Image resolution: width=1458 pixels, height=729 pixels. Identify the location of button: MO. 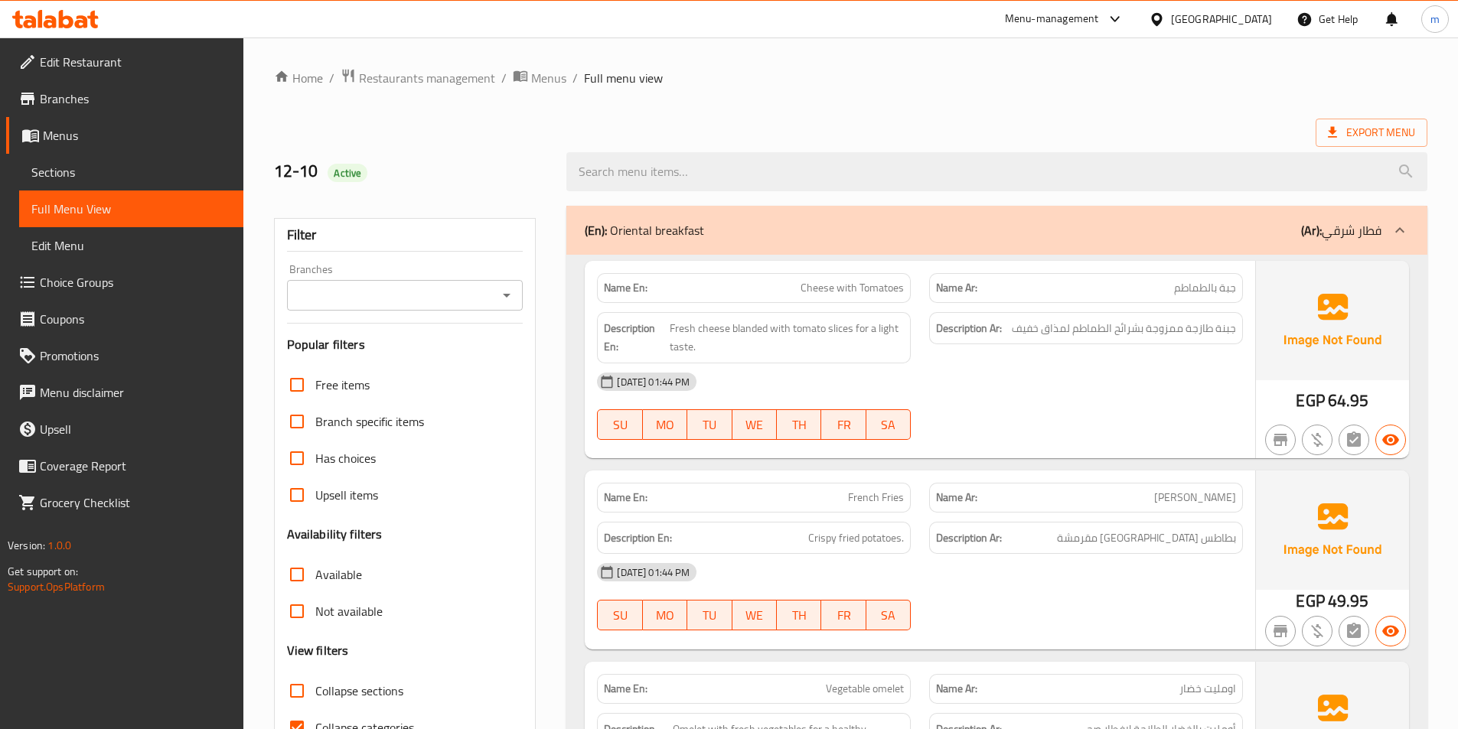
(665, 615).